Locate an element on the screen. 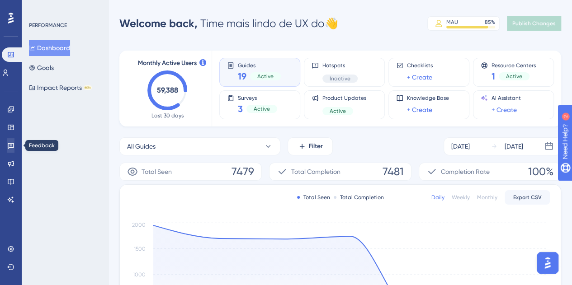 This screenshot has height=285, width=572. tspan: 1500 is located at coordinates (140, 249).